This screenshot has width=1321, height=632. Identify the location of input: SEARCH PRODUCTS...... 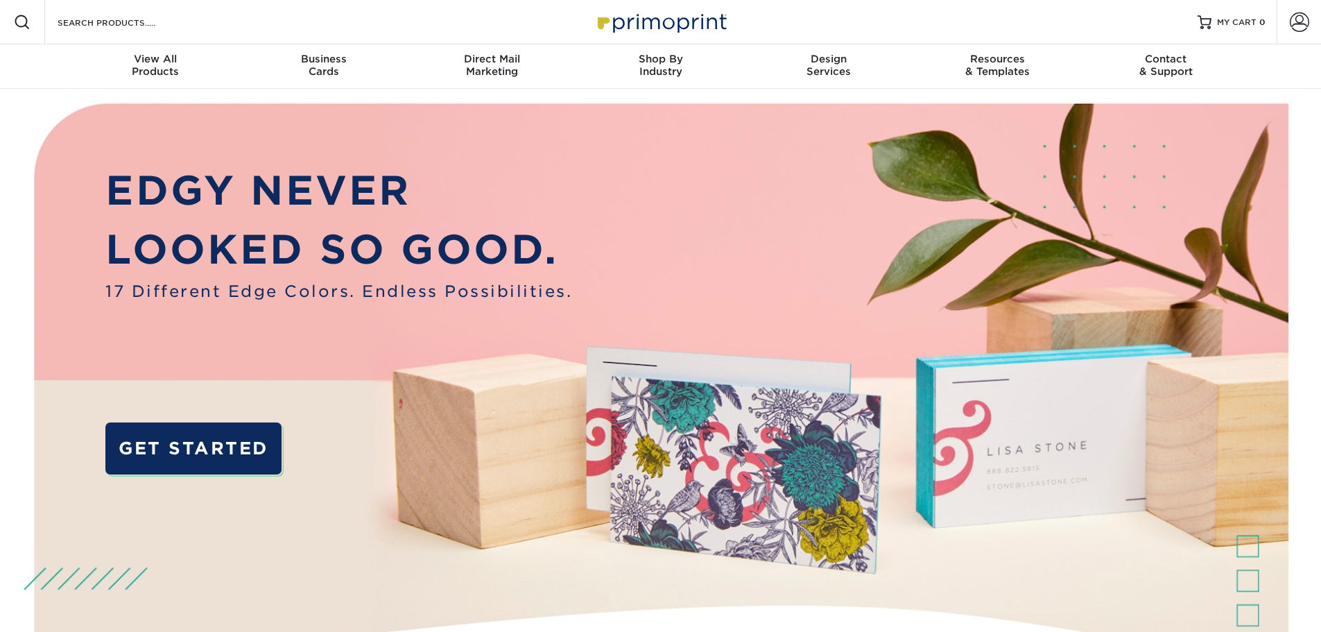
(123, 22).